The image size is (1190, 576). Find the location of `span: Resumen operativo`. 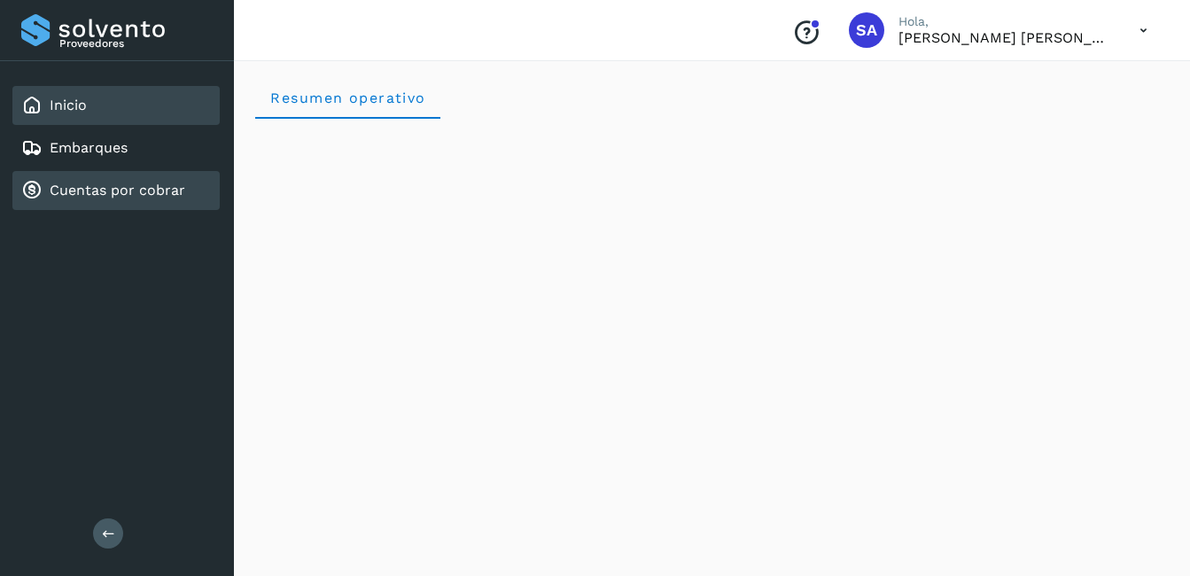

span: Resumen operativo is located at coordinates (347, 97).